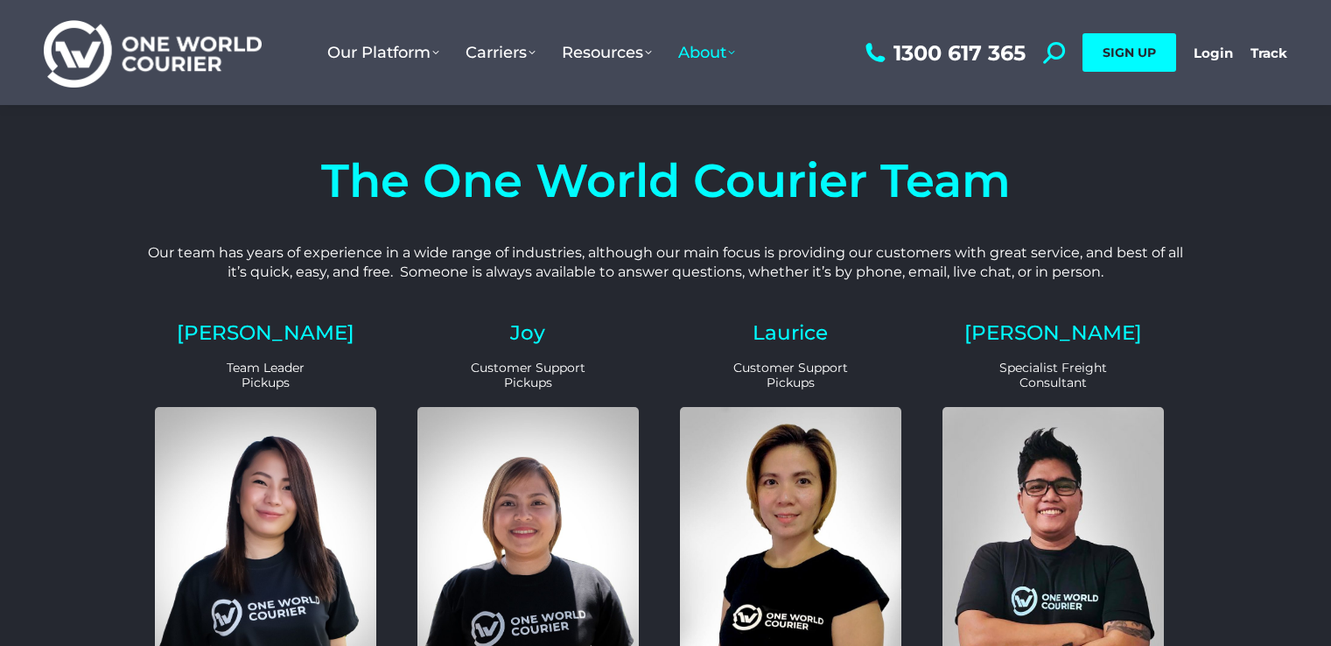 This screenshot has height=646, width=1331. What do you see at coordinates (607, 53) in the screenshot?
I see `a: Resources` at bounding box center [607, 53].